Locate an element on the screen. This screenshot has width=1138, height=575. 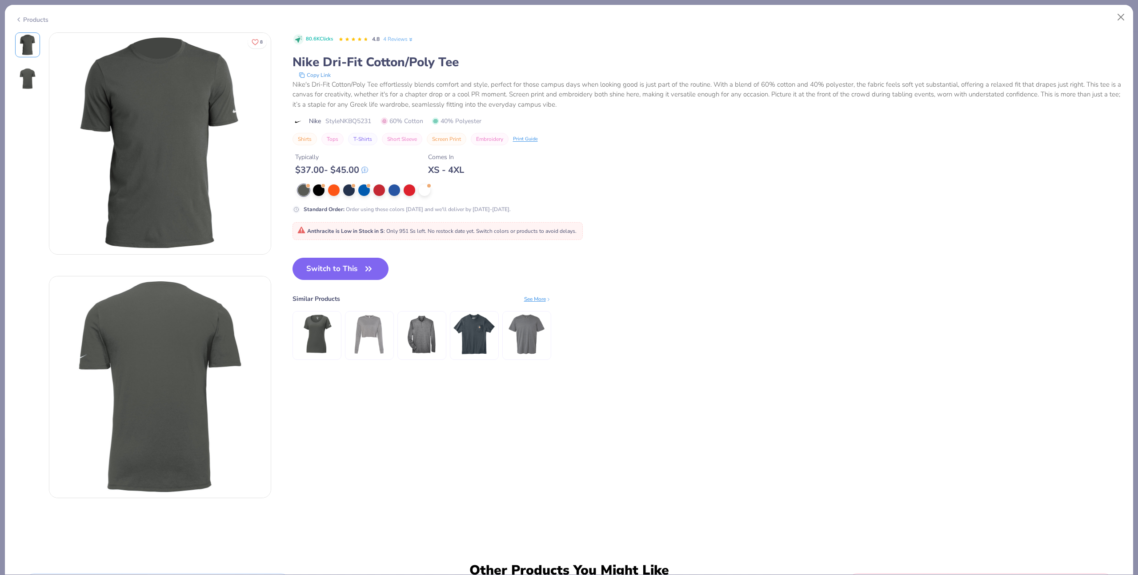
div: Products is located at coordinates (32, 20).